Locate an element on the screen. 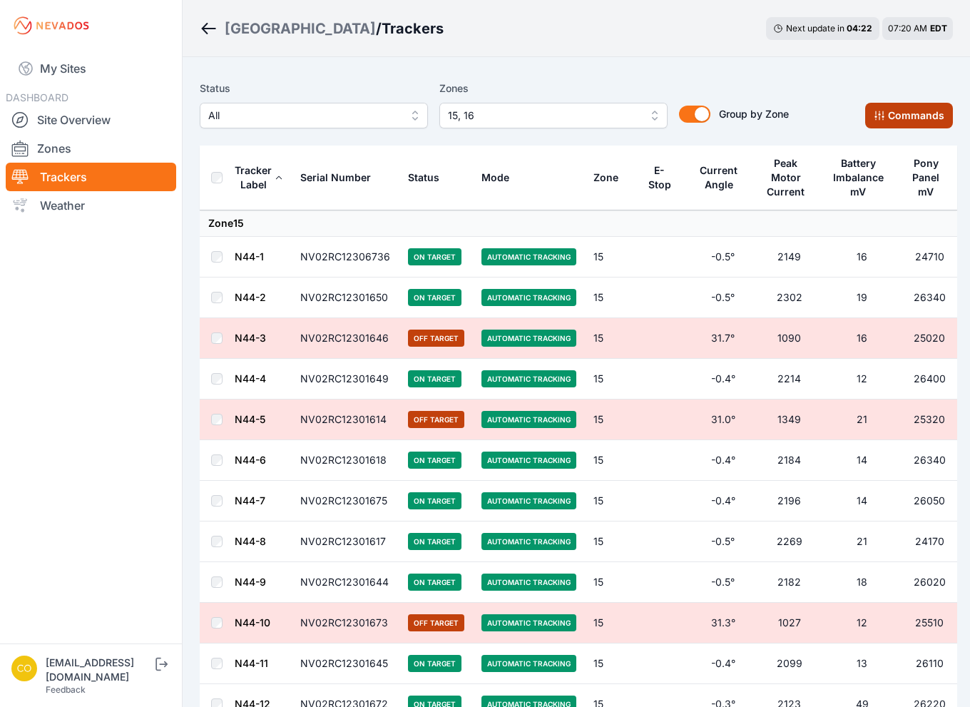  a: N44-2 is located at coordinates (250, 297).